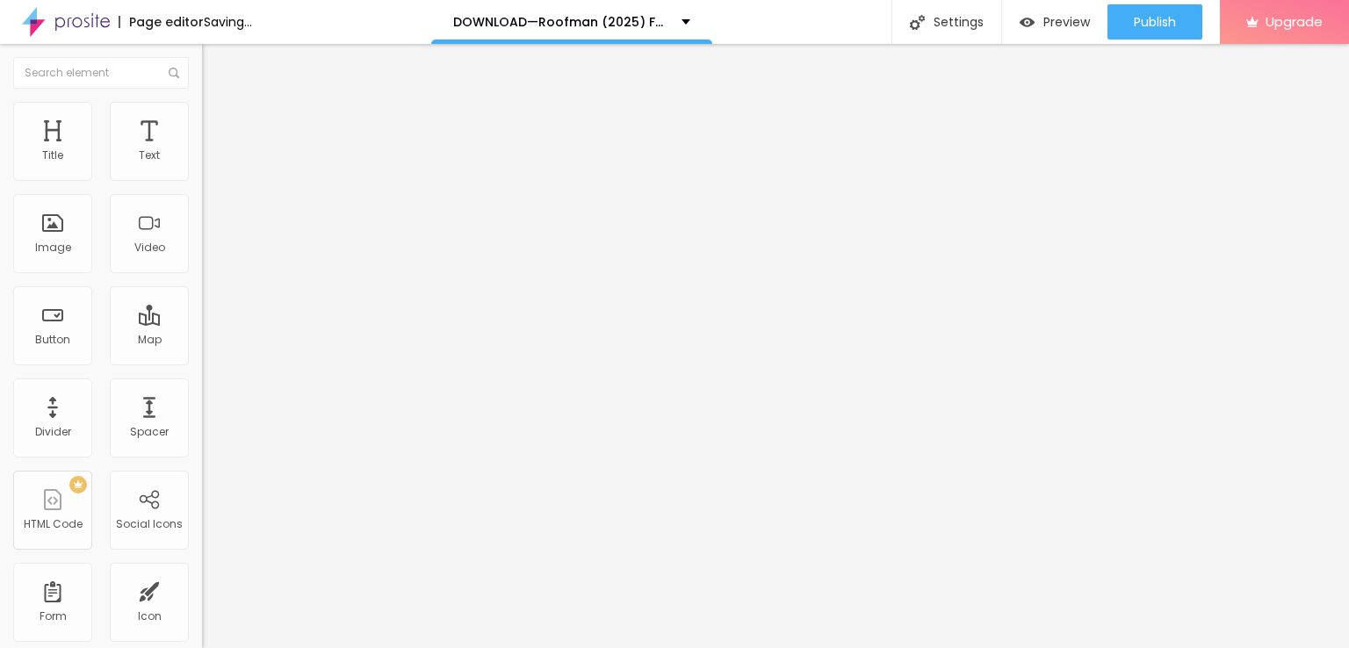 This screenshot has height=648, width=1349. Describe the element at coordinates (149, 340) in the screenshot. I see `div: Map` at that location.